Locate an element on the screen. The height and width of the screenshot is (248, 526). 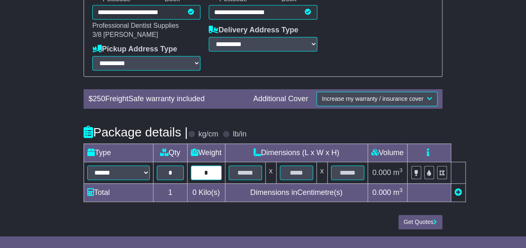
label: Delivery Address Type is located at coordinates (253, 30).